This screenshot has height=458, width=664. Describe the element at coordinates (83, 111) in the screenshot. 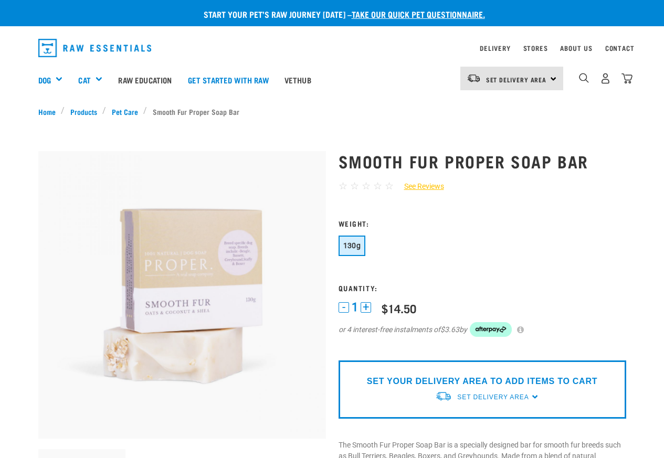

I see `a: Products` at that location.